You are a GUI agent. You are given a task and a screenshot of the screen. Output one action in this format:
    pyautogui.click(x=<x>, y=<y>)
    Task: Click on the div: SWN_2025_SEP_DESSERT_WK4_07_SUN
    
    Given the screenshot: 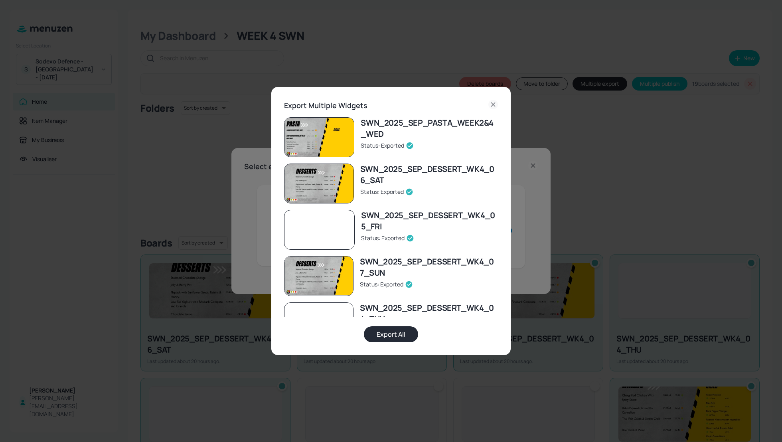 What is the action you would take?
    pyautogui.click(x=429, y=267)
    